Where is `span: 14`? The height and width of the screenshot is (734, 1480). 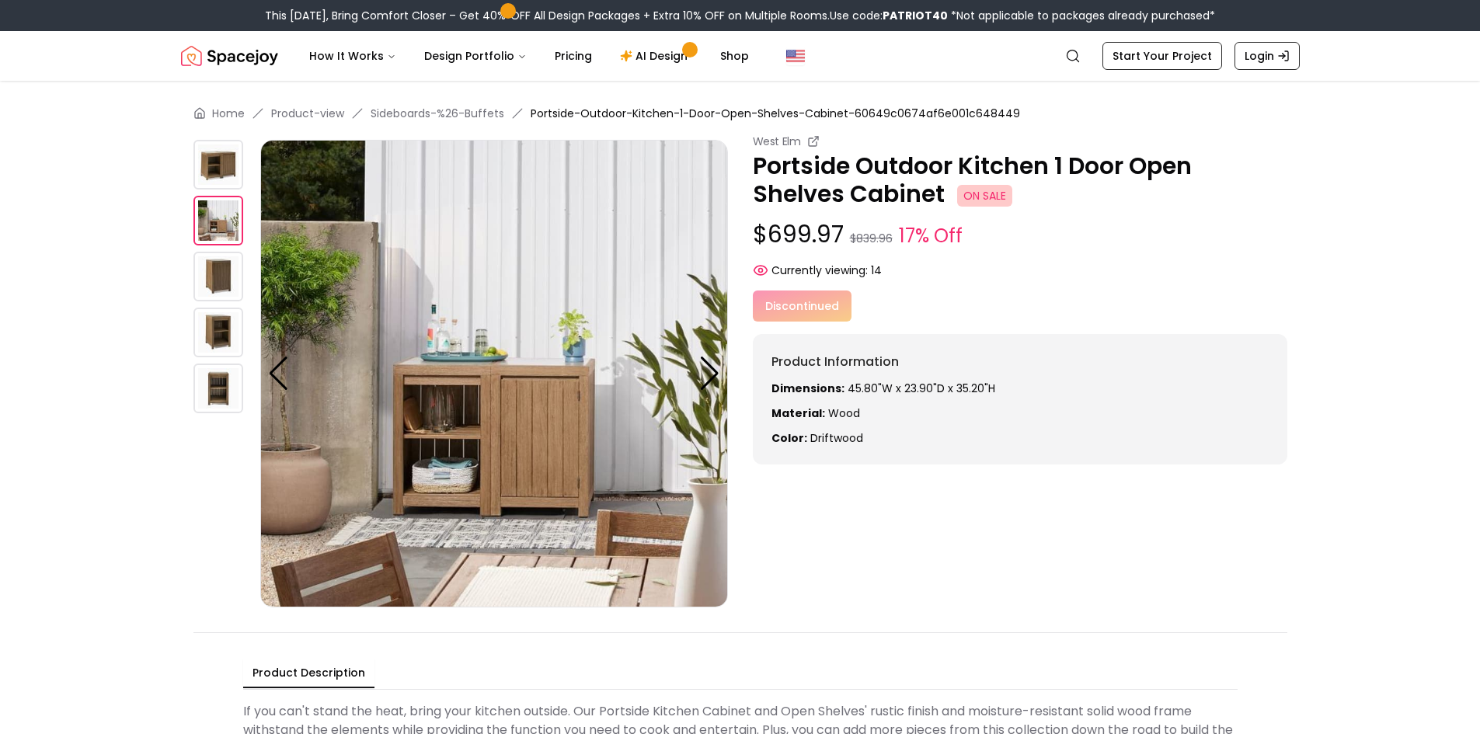
span: 14 is located at coordinates (876, 270).